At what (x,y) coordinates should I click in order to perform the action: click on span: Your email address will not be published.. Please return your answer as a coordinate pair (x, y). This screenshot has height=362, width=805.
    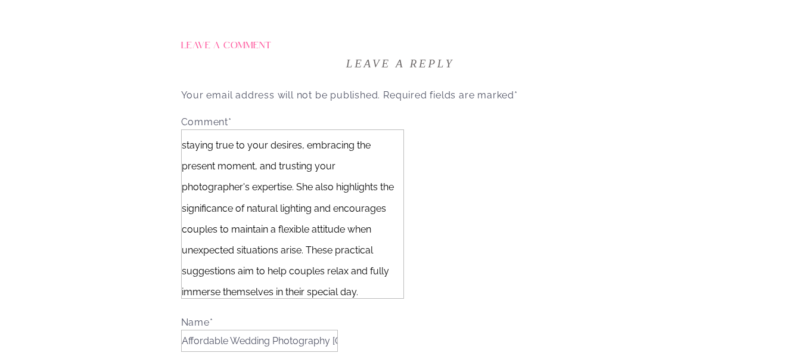
    Looking at the image, I should click on (281, 95).